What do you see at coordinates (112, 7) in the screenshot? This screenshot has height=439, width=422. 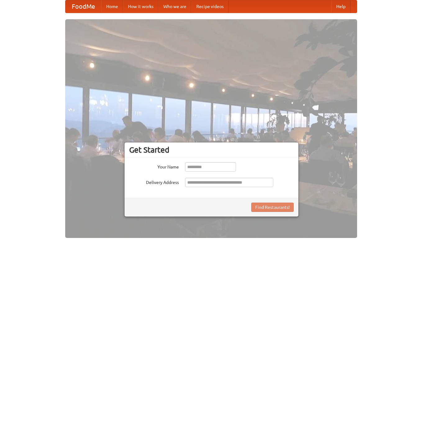 I see `a: Home` at bounding box center [112, 7].